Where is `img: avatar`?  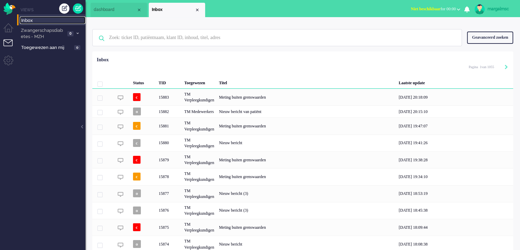
img: avatar is located at coordinates (480, 9).